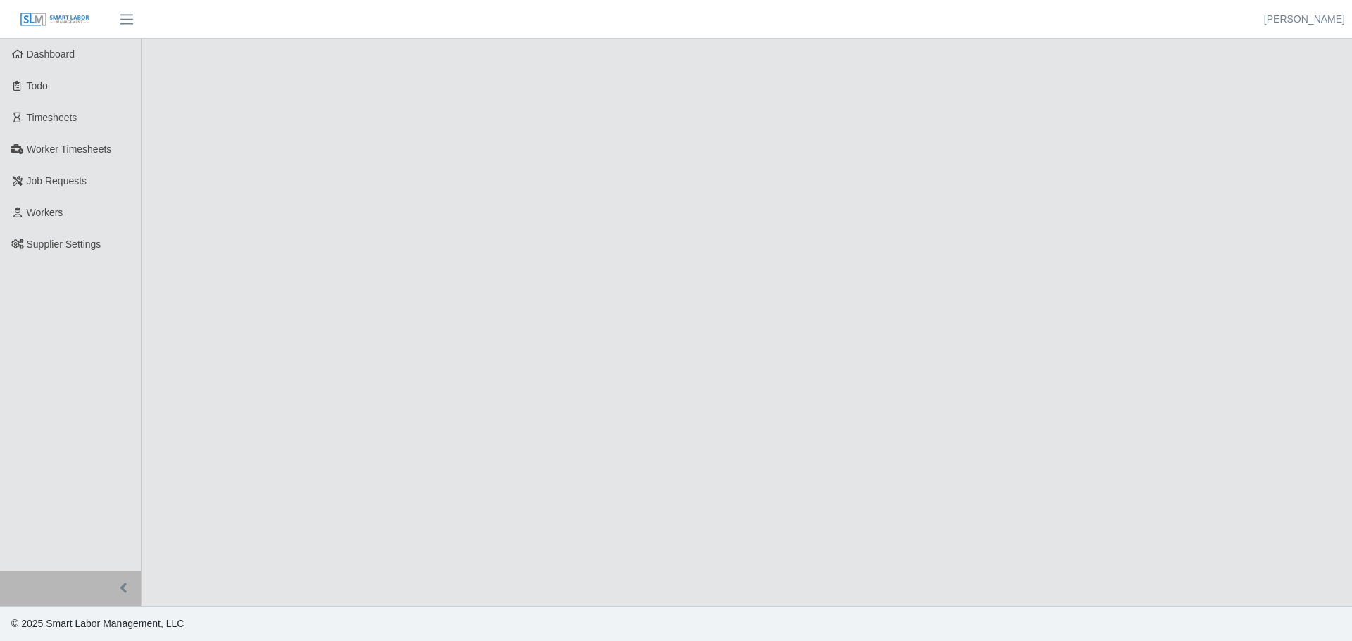  I want to click on span: Timesheets, so click(52, 118).